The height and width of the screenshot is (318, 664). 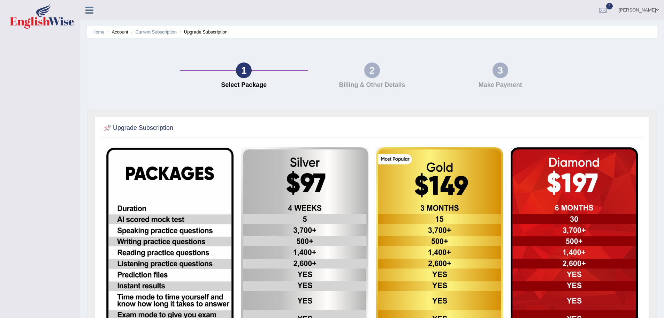 What do you see at coordinates (244, 70) in the screenshot?
I see `div: 1` at bounding box center [244, 70].